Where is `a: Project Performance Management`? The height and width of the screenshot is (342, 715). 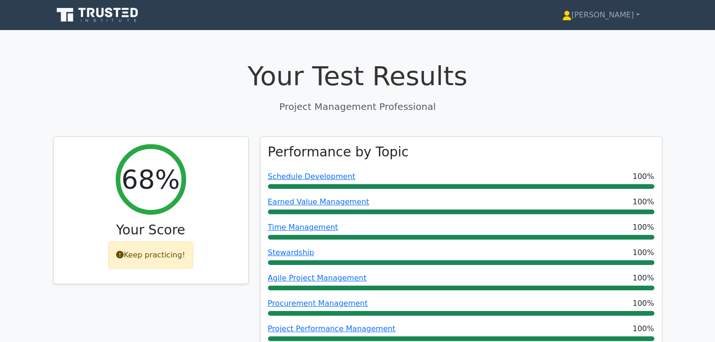 a: Project Performance Management is located at coordinates (332, 329).